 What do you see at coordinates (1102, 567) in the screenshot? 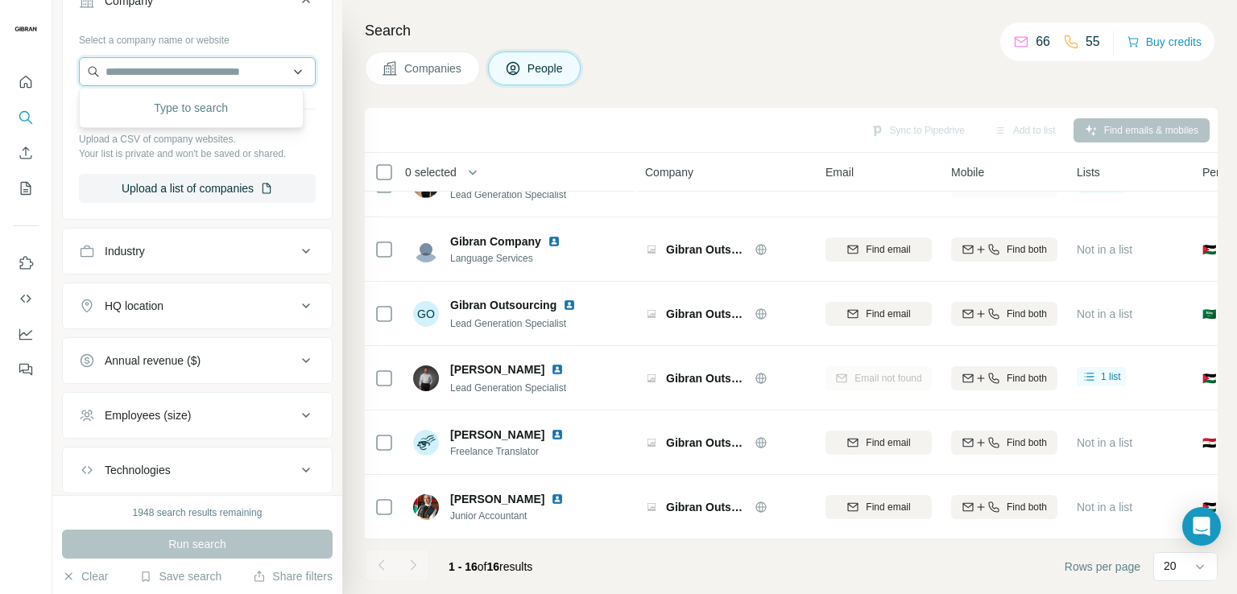
I see `span: Rows per page` at bounding box center [1102, 567].